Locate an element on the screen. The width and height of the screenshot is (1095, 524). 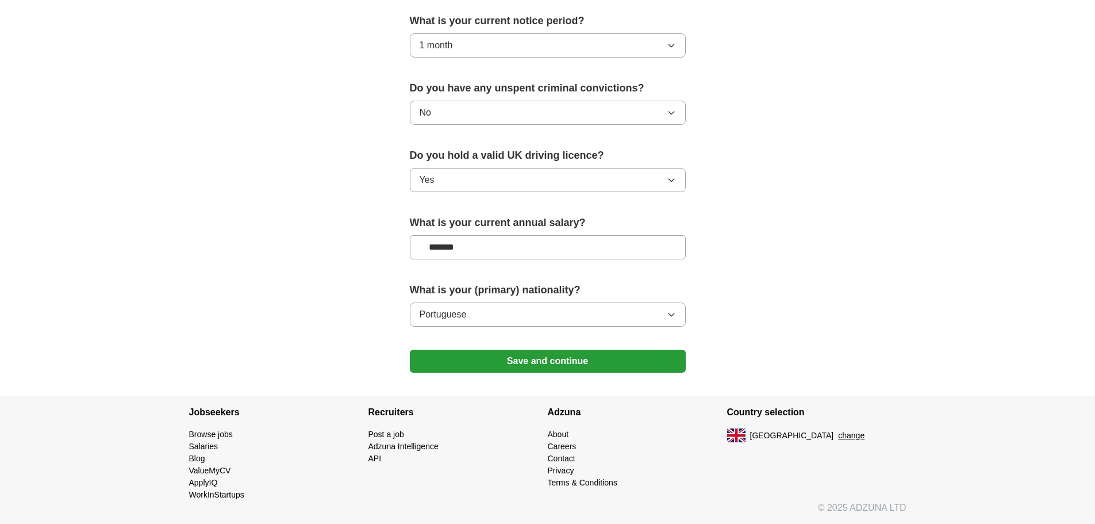
a: Contact is located at coordinates (562, 458).